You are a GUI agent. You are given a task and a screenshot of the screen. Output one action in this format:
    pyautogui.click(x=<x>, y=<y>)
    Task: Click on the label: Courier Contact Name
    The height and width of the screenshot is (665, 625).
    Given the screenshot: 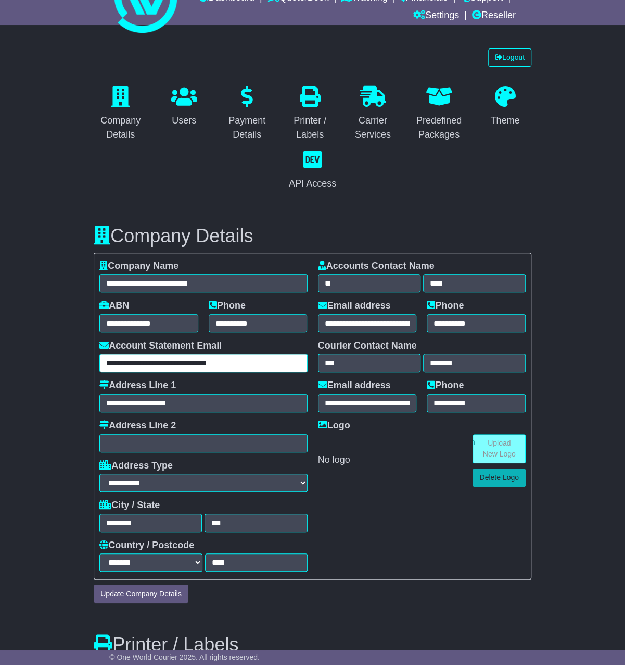 What is the action you would take?
    pyautogui.click(x=368, y=346)
    